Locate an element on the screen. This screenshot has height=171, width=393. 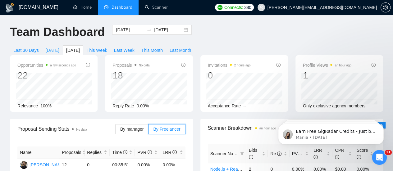
span: Score is located at coordinates (362, 154).